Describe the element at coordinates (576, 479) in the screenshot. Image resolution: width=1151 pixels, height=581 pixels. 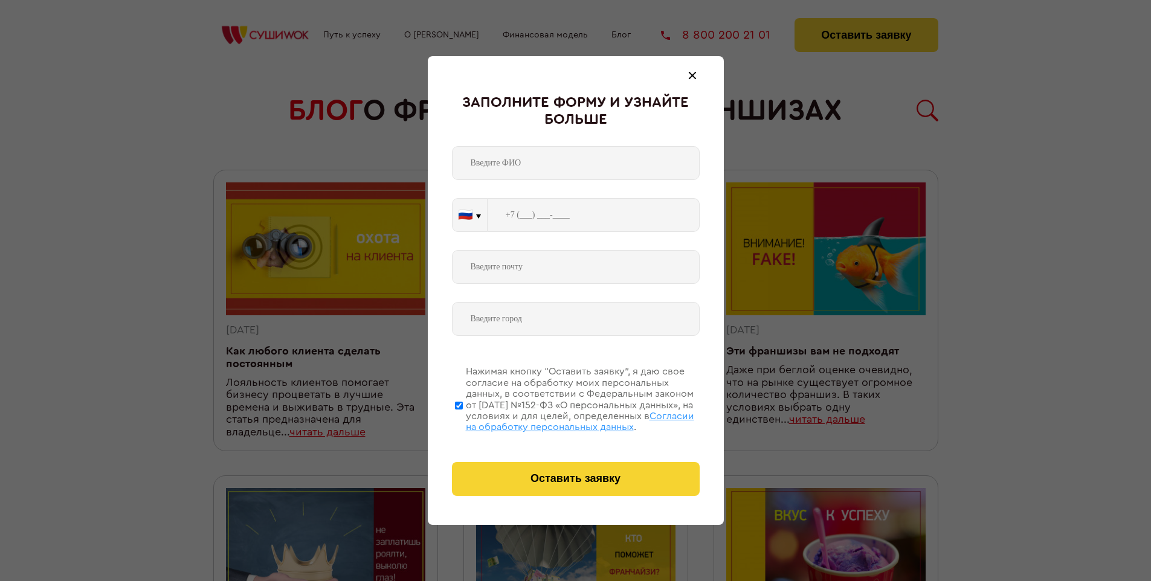
I see `button: Оставить заявку` at that location.